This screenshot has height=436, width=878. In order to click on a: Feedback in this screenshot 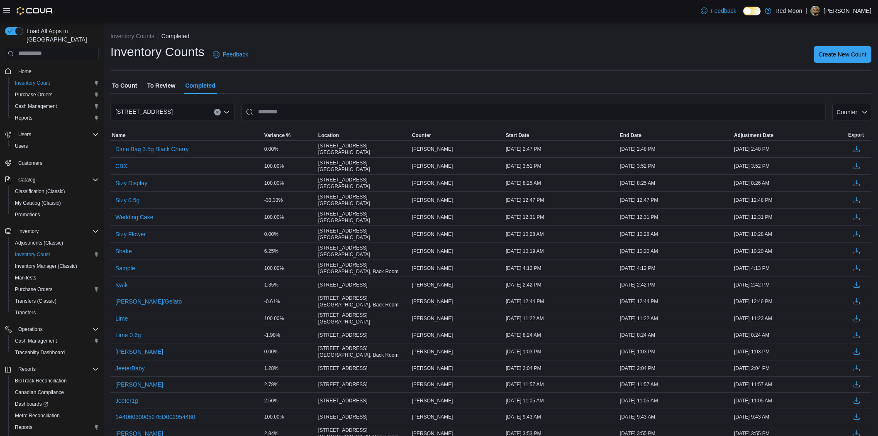, I will do `click(230, 54)`.